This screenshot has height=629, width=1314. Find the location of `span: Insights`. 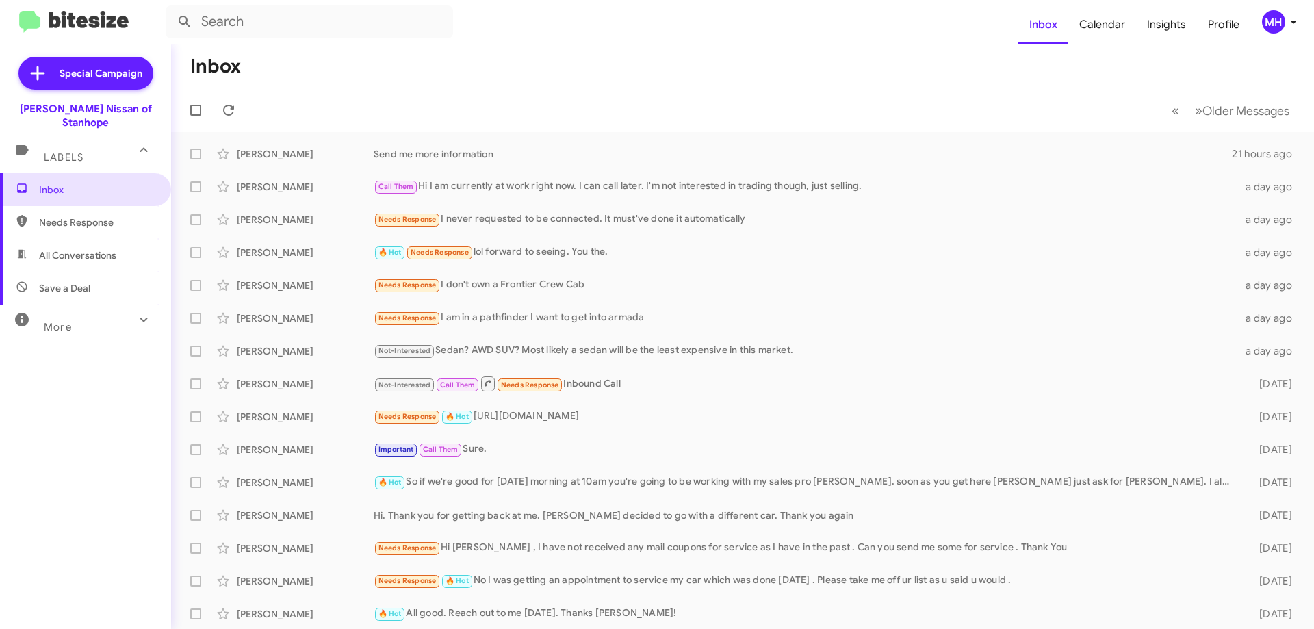

span: Insights is located at coordinates (1166, 25).